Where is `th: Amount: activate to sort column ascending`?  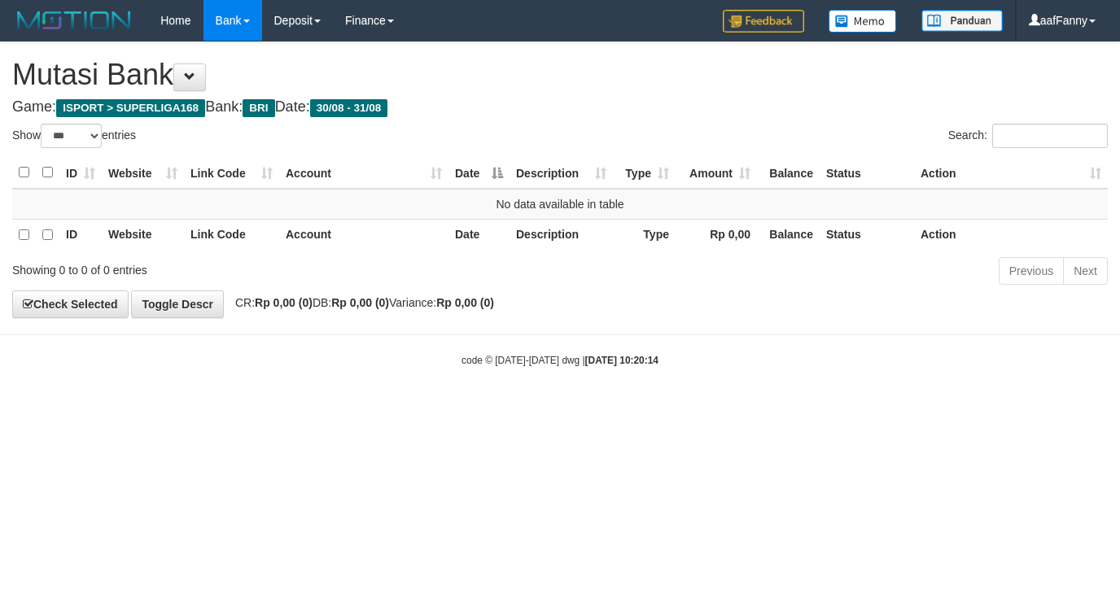
th: Amount: activate to sort column ascending is located at coordinates (716, 173).